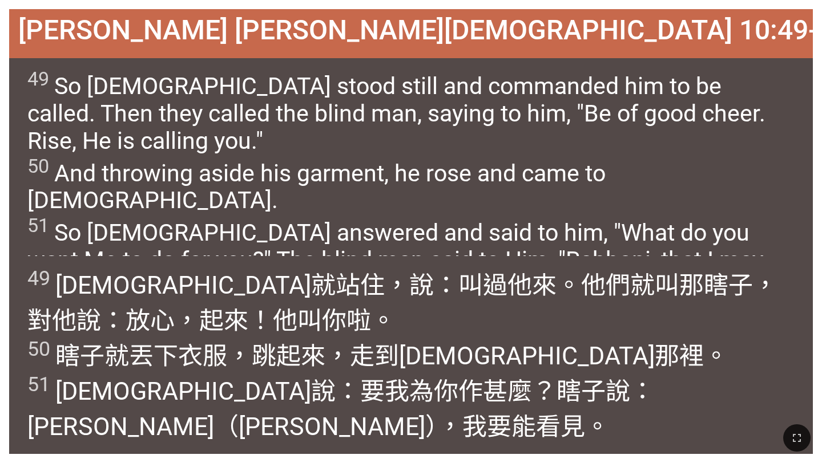 Image resolution: width=822 pixels, height=463 pixels. Describe the element at coordinates (378, 374) in the screenshot. I see `wg846: 說` at that location.